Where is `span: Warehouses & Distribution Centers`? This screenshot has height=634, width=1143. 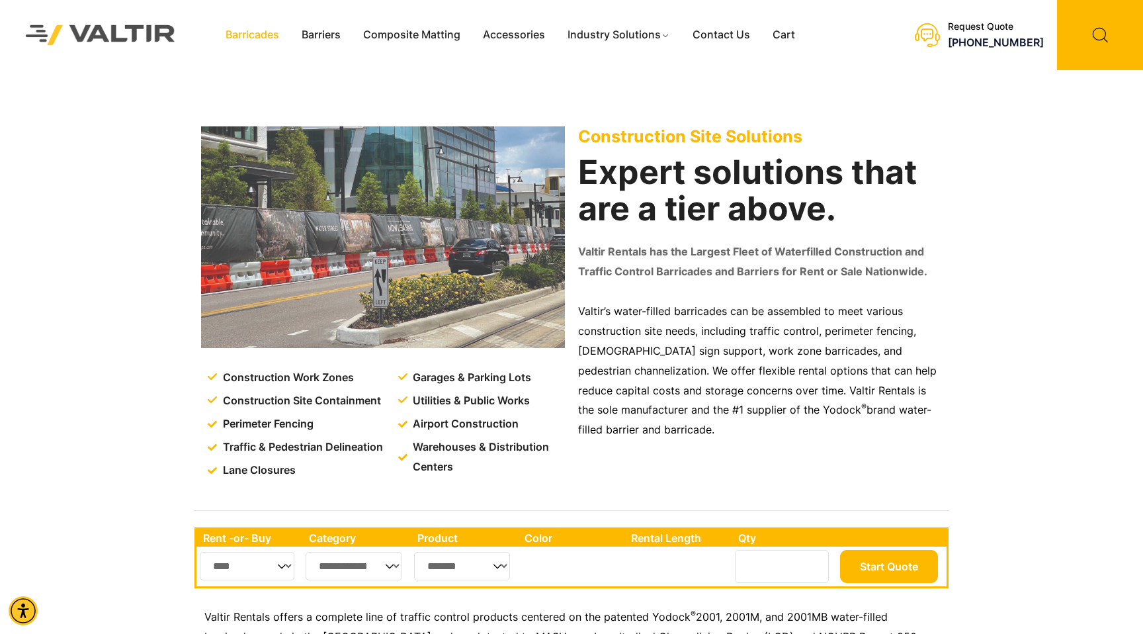
span: Warehouses & Distribution Centers is located at coordinates (488, 457).